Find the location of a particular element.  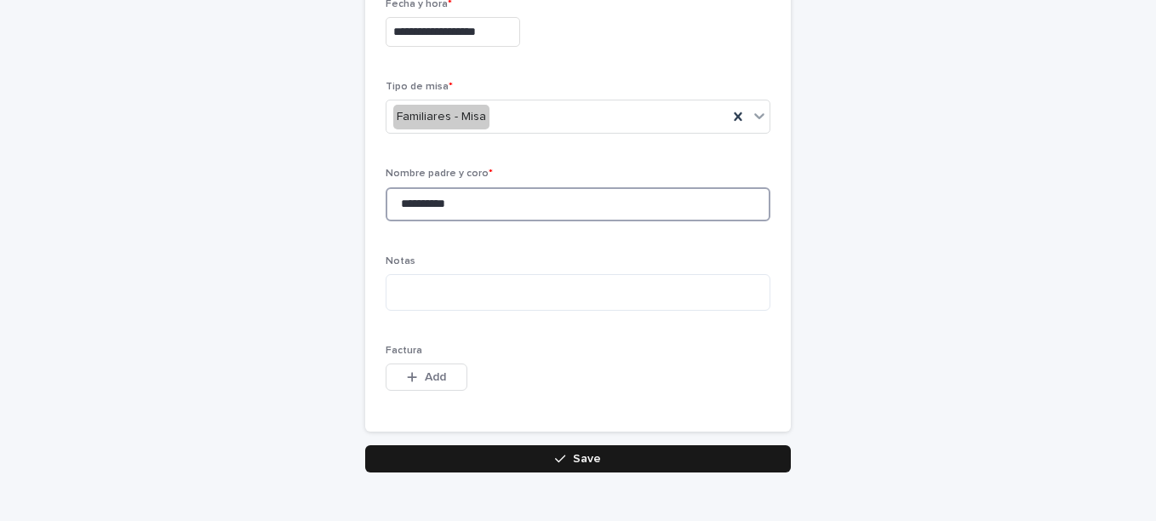

span: Add is located at coordinates (435, 377).